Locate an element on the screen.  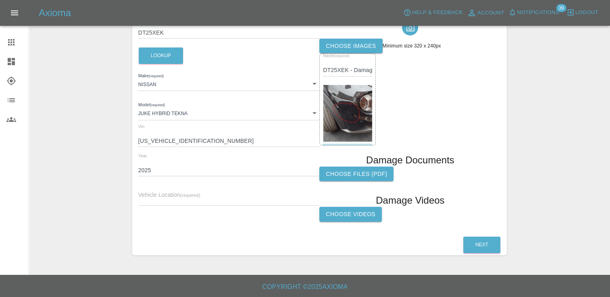
span: 39 is located at coordinates (561, 8).